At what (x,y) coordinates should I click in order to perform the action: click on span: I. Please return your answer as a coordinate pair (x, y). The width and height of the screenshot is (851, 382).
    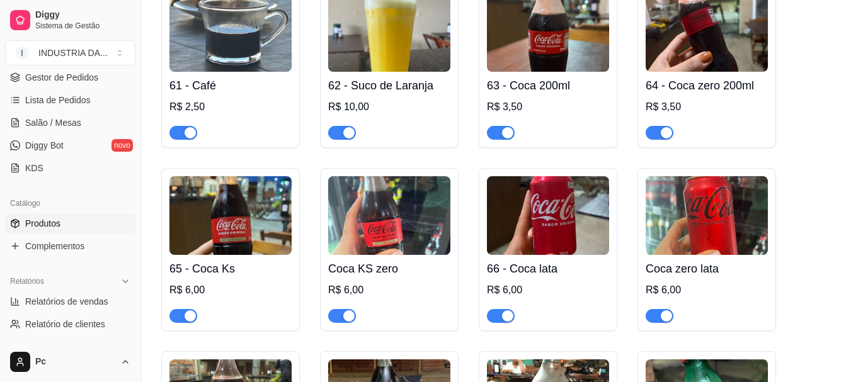
    Looking at the image, I should click on (22, 53).